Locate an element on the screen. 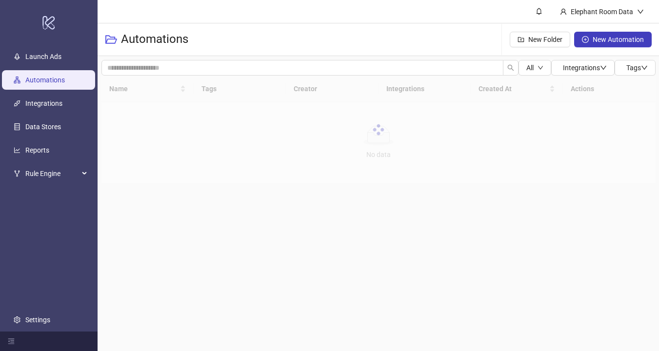 This screenshot has width=659, height=351. a: Settings is located at coordinates (38, 320).